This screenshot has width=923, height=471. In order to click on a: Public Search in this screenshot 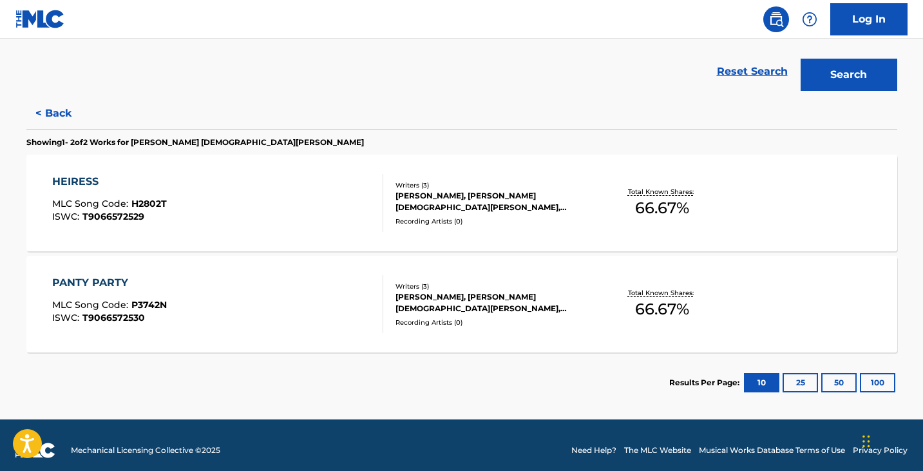, I will do `click(776, 19)`.